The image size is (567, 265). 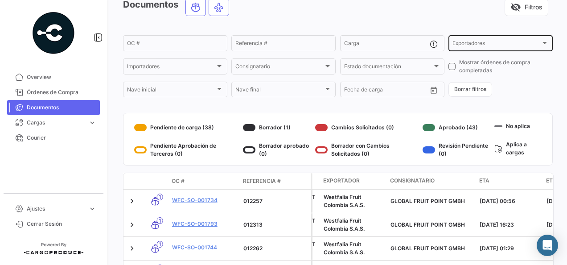 I want to click on span: Documentos, so click(x=62, y=107).